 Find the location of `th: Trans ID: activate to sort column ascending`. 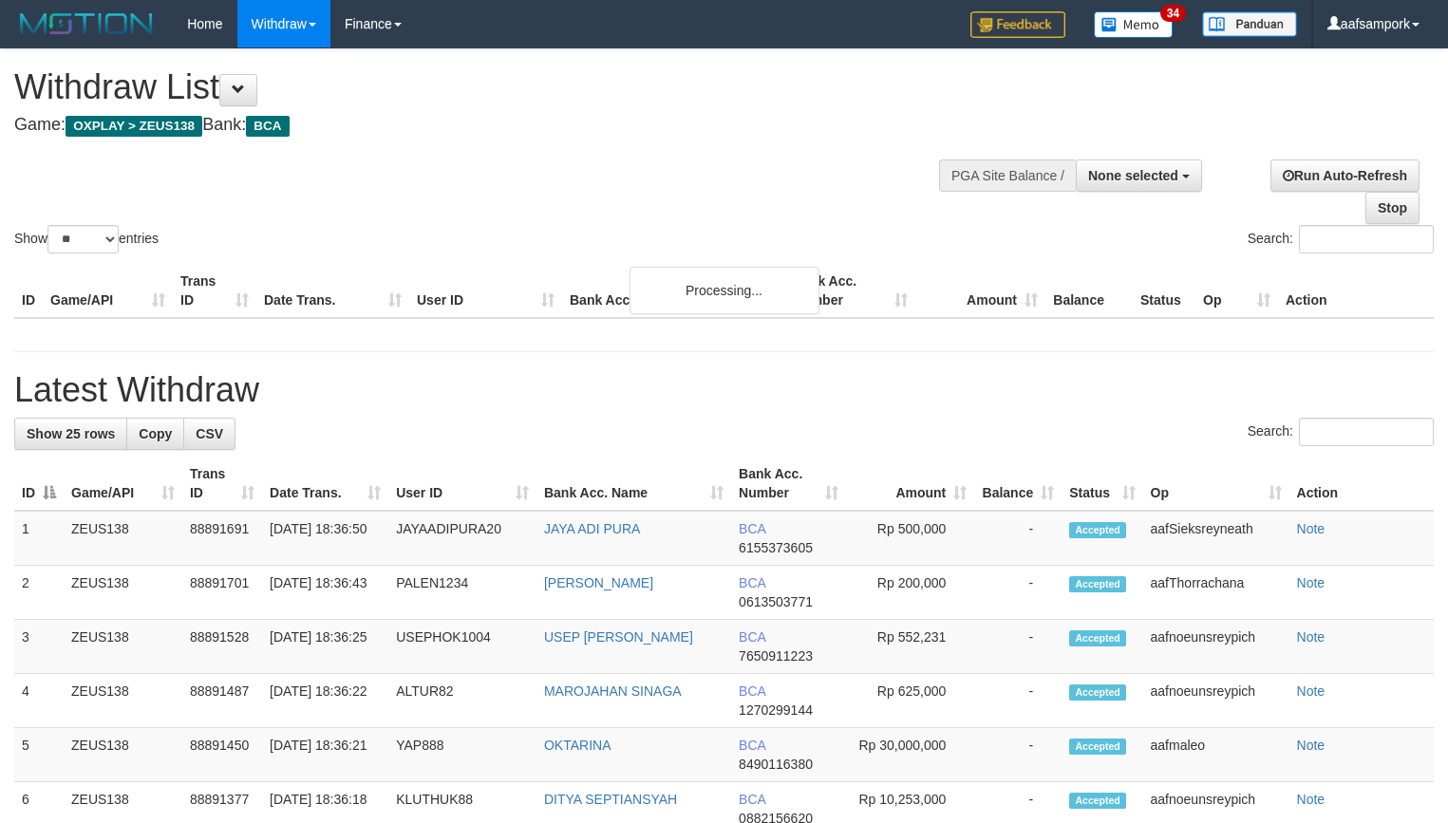

th: Trans ID: activate to sort column ascending is located at coordinates (222, 483).